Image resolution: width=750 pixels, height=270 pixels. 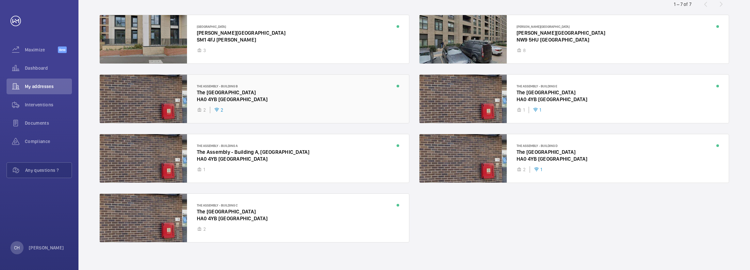 I want to click on span: Any questions ?, so click(x=48, y=170).